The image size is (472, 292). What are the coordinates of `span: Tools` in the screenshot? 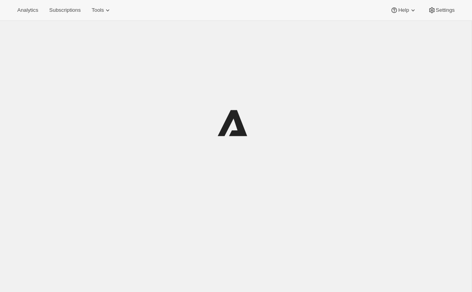 It's located at (97, 10).